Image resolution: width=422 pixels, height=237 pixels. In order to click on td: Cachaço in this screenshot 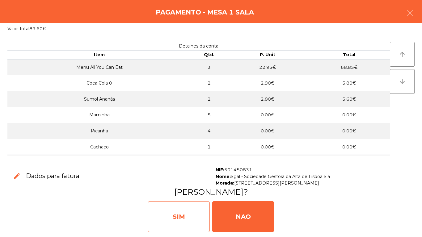, I will do `click(99, 147)`.